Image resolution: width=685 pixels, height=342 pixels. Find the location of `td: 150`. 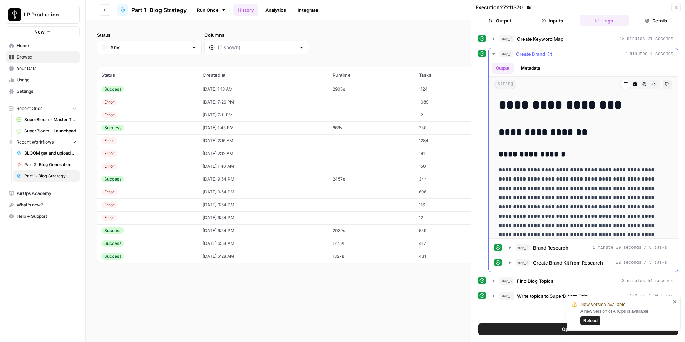

td: 150 is located at coordinates (448, 166).